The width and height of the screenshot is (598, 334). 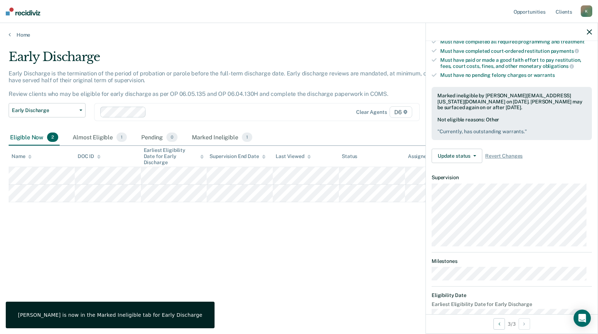 I want to click on dt: Supervision, so click(x=512, y=178).